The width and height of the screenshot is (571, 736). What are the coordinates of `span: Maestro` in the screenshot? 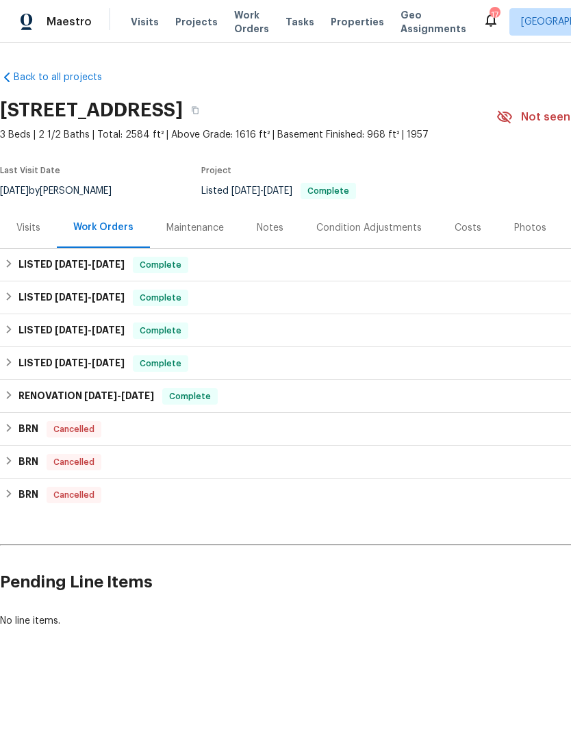 It's located at (69, 22).